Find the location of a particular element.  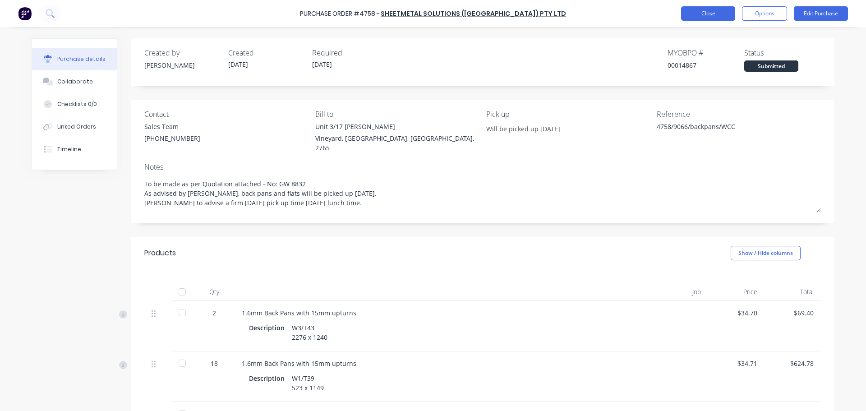

div: $34.70 is located at coordinates (736, 312).